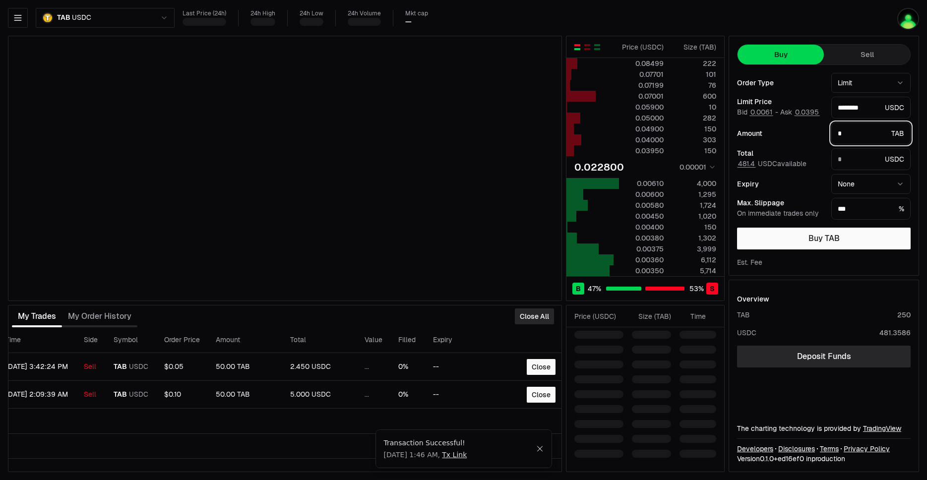 The height and width of the screenshot is (480, 927). What do you see at coordinates (245, 340) in the screenshot?
I see `th: Amount` at bounding box center [245, 340].